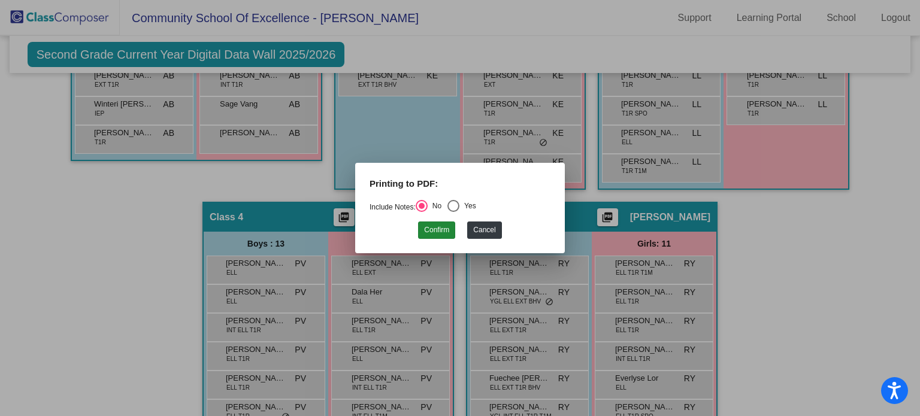 Image resolution: width=920 pixels, height=416 pixels. I want to click on mat-radio-group: Select an option, so click(423, 207).